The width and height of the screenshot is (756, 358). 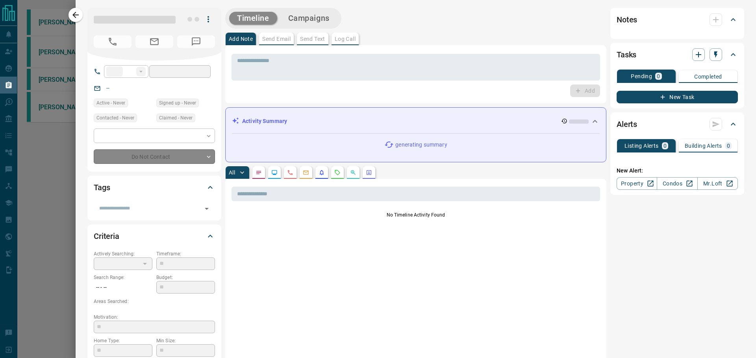 What do you see at coordinates (154, 237) in the screenshot?
I see `div: Criteria` at bounding box center [154, 237].